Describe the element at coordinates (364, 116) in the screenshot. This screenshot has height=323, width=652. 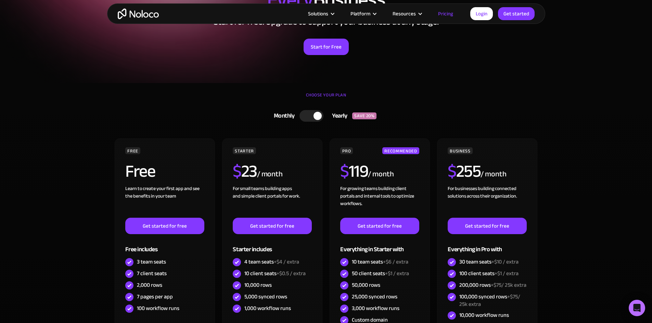
I see `div: SAVE 20%` at that location.